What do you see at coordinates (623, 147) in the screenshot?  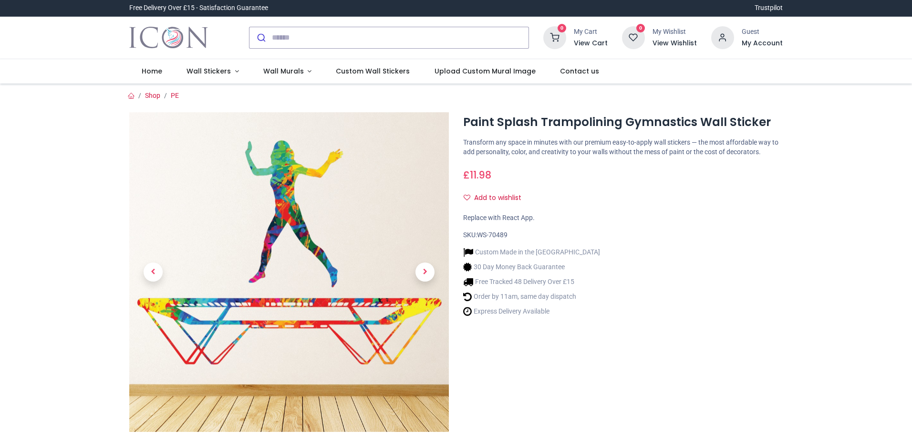 I see `p: Transform any space in minutes with our premium easy-to-apply wall stickers — the most affordable...` at bounding box center [623, 147].